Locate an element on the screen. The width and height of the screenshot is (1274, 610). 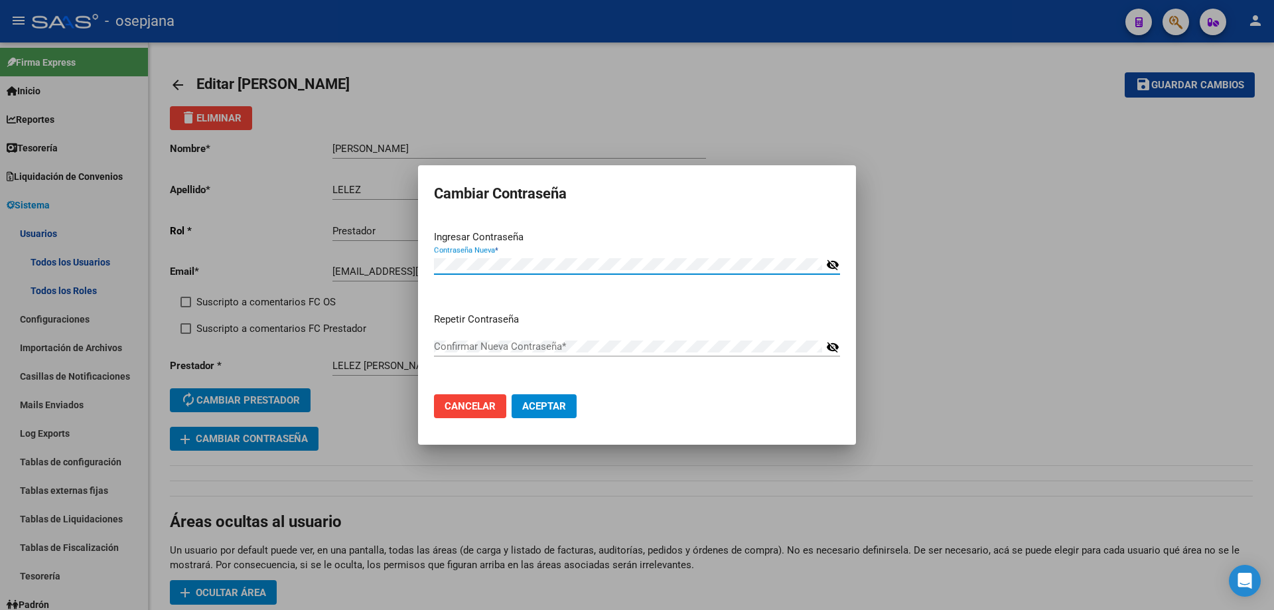
p: Ingresar Contraseña is located at coordinates (637, 237).